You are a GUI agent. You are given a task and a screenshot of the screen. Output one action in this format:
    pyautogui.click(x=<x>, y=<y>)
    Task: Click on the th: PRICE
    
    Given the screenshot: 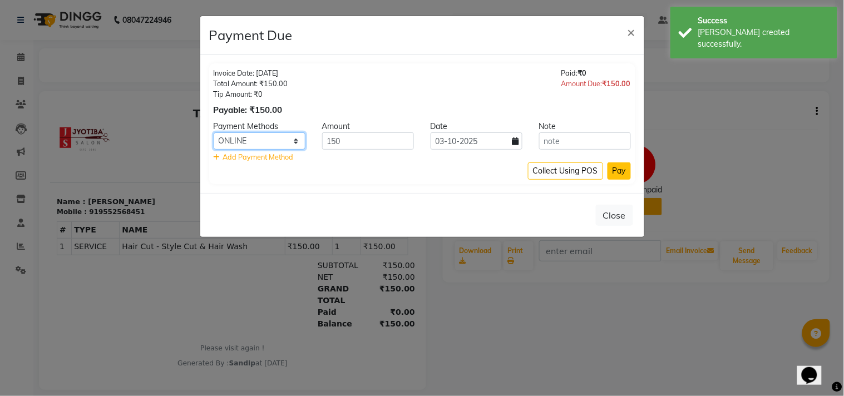 What is the action you would take?
    pyautogui.click(x=334, y=128)
    